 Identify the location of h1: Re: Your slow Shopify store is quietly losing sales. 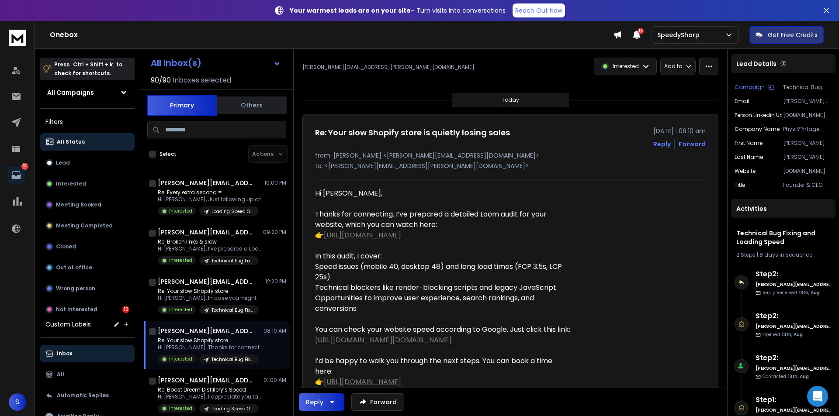
(412, 133).